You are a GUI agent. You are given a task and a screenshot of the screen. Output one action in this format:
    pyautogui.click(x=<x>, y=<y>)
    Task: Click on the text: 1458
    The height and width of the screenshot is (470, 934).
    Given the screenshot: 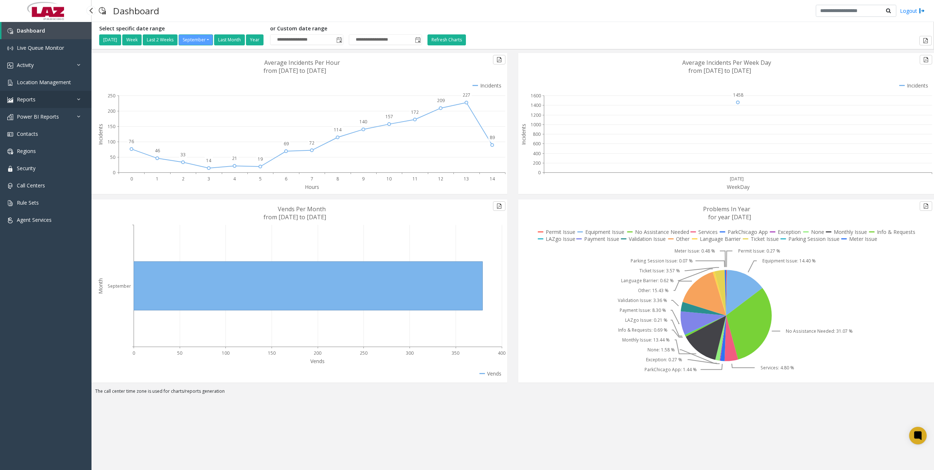 What is the action you would take?
    pyautogui.click(x=738, y=95)
    